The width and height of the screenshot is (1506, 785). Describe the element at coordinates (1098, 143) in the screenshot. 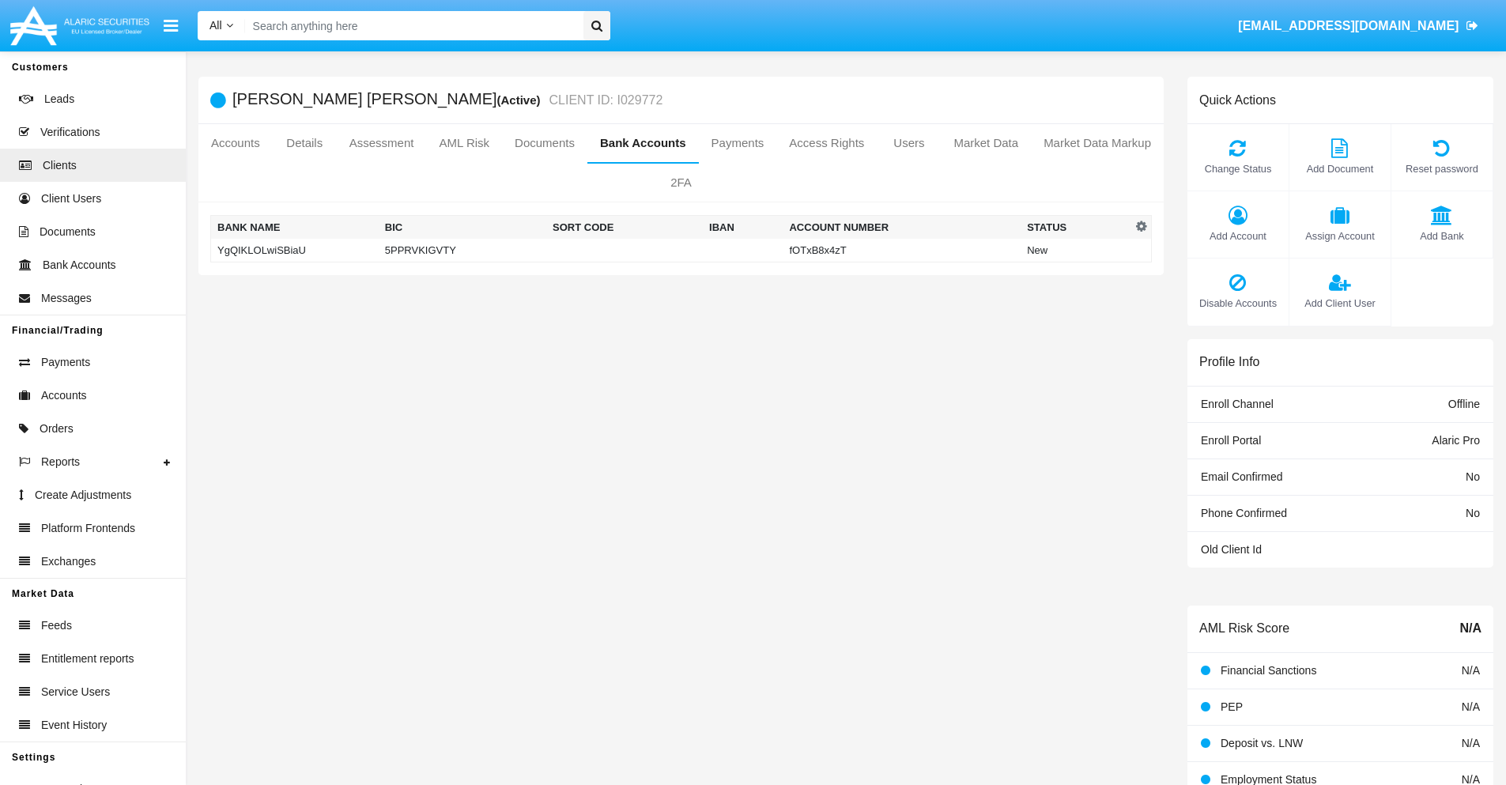

I see `a: Market Data Markup` at that location.